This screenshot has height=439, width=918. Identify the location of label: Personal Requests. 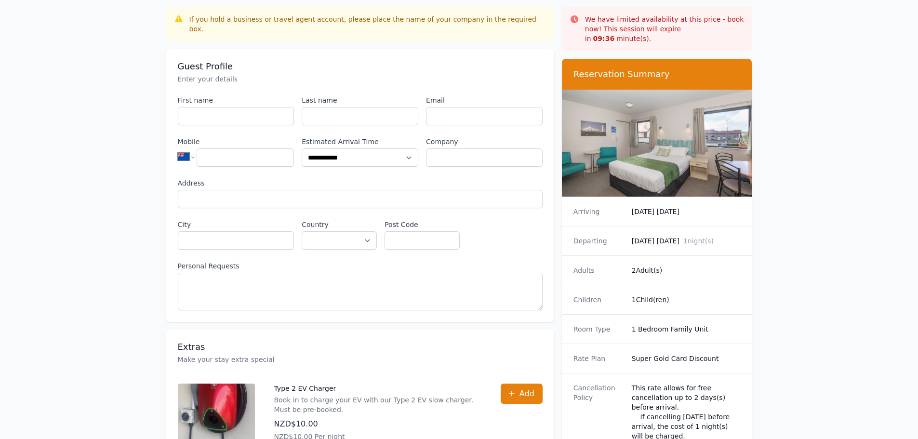
(360, 266).